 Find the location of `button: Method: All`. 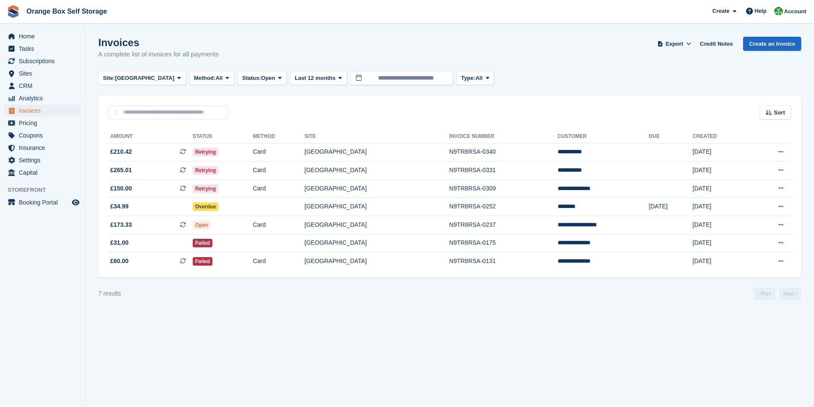

button: Method: All is located at coordinates (211, 78).